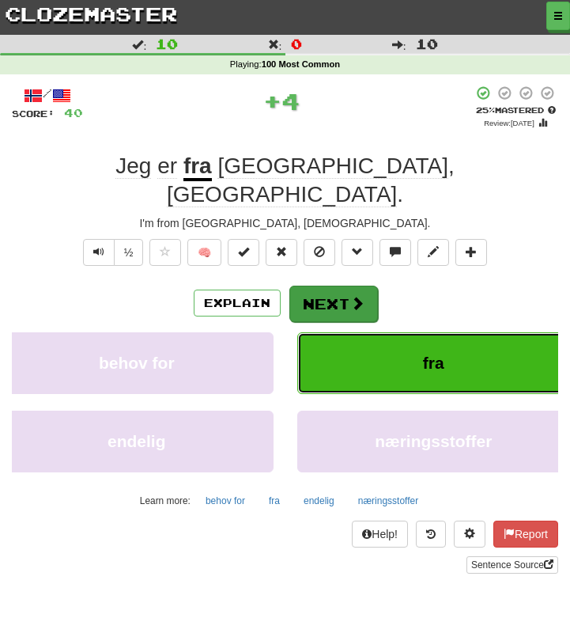 The image size is (570, 618). Describe the element at coordinates (380, 534) in the screenshot. I see `button: Help!` at that location.